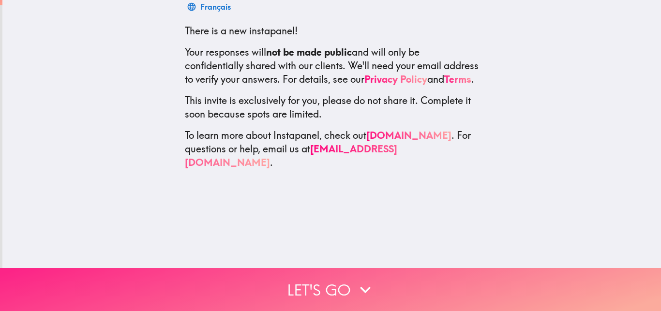 The width and height of the screenshot is (661, 311). What do you see at coordinates (241, 30) in the screenshot?
I see `span: There is a new instapanel!` at bounding box center [241, 30].